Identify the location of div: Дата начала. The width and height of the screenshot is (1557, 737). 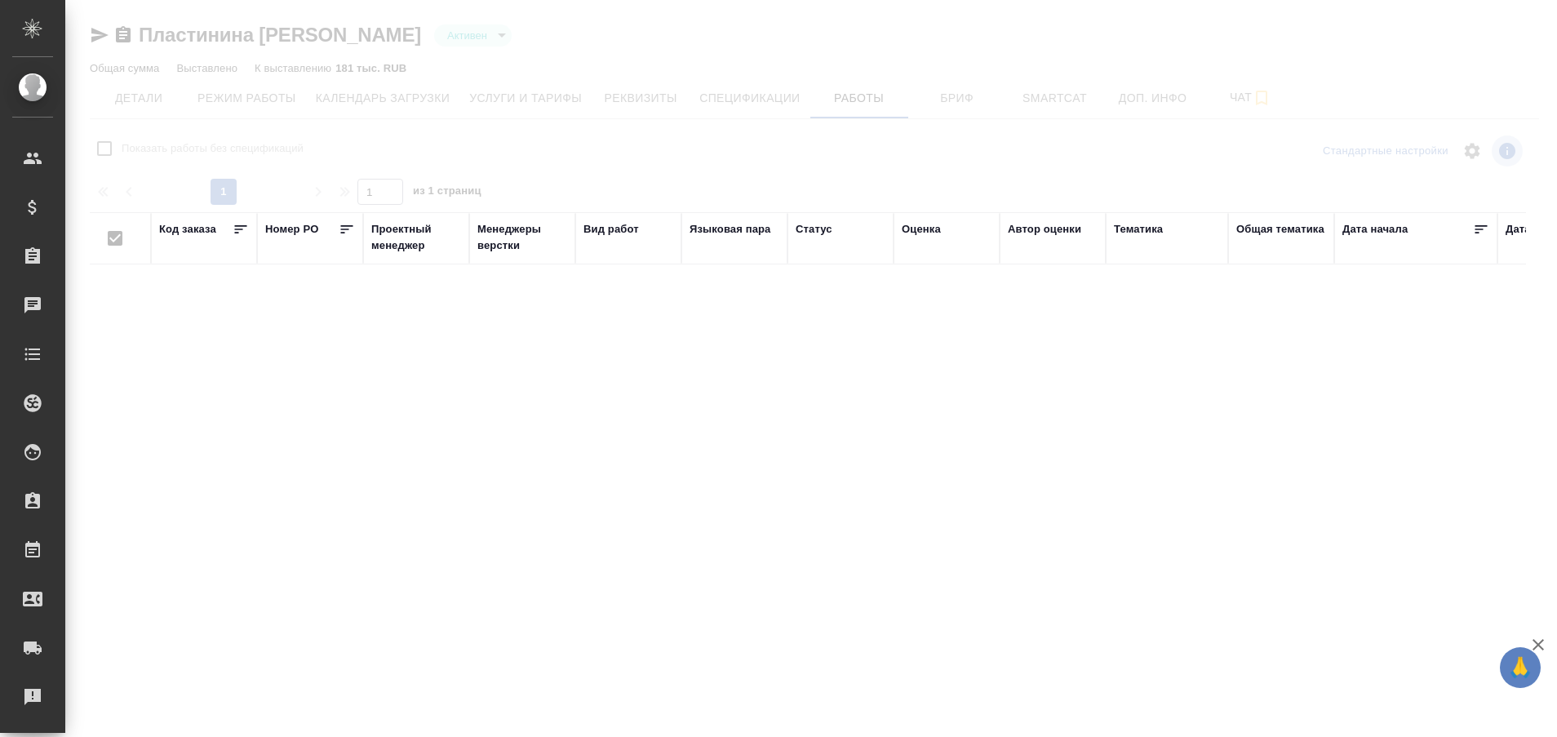
(1375, 229).